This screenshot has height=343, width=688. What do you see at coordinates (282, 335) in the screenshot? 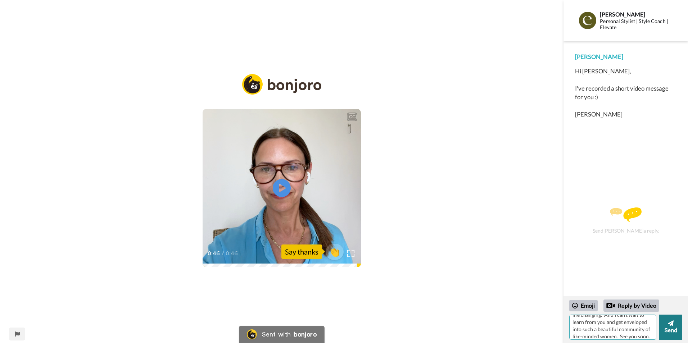
I see `a: Bonjoro LogoSent withbonjoro` at bounding box center [282, 335].